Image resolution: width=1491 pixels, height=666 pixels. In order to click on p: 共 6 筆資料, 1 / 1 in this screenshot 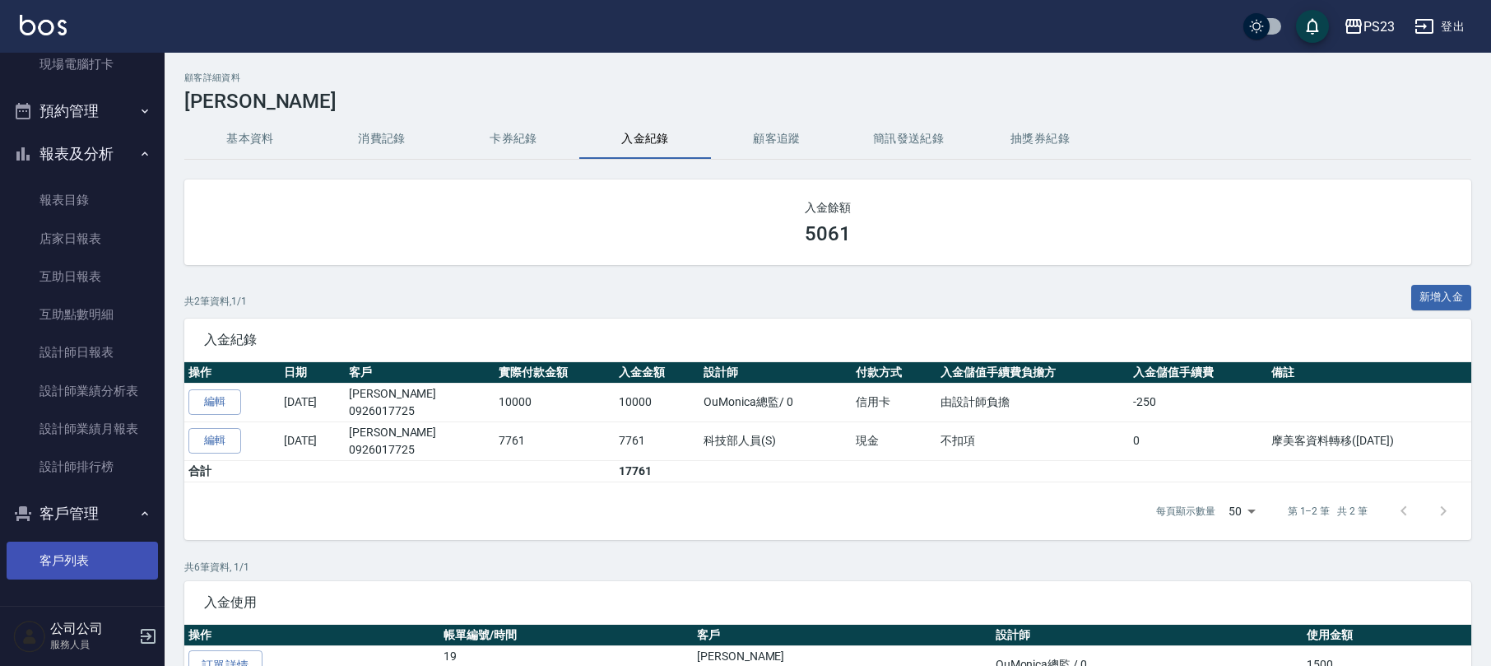, I will do `click(828, 567)`.